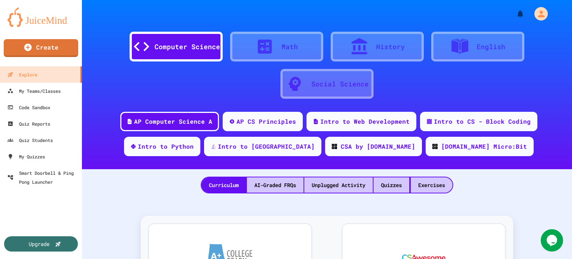 The image size is (572, 259). Describe the element at coordinates (482, 121) in the screenshot. I see `div: Intro to CS - Block Coding` at that location.